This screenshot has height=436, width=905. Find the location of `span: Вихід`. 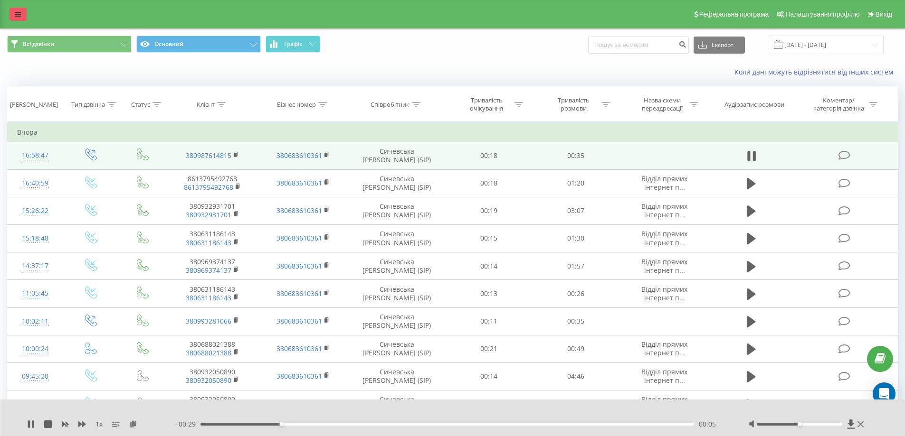

span: Вихід is located at coordinates (883, 14).